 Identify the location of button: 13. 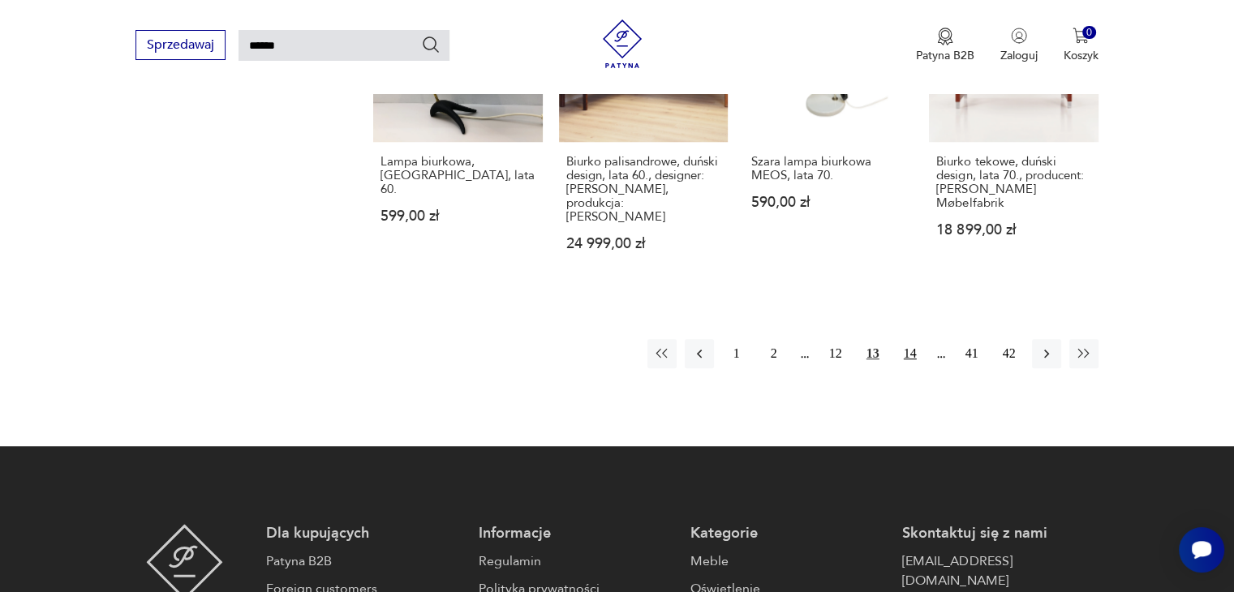
(873, 354).